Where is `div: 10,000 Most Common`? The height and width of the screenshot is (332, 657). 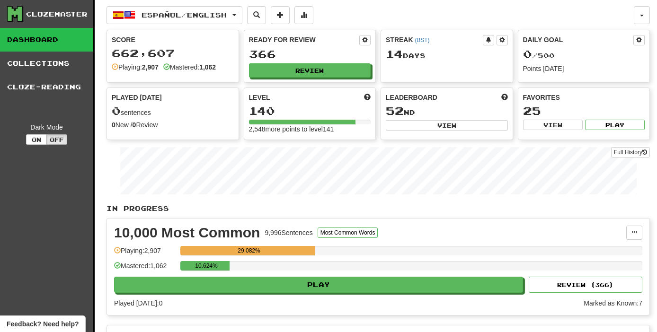
div: 10,000 Most Common is located at coordinates (187, 233).